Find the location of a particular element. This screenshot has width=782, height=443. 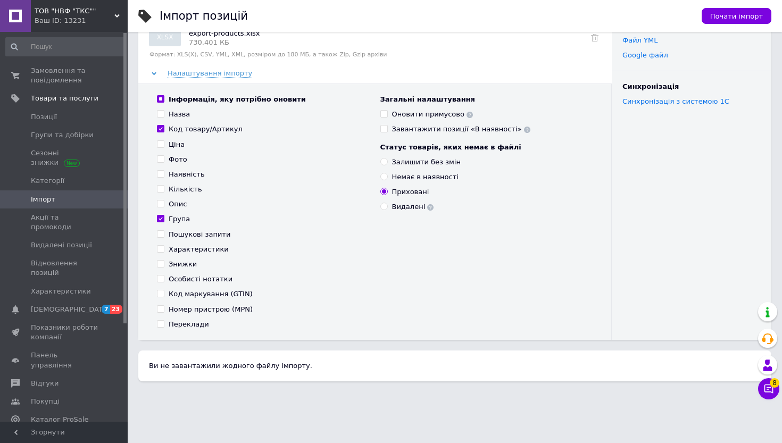

span: Почати імпорт is located at coordinates (736, 16).